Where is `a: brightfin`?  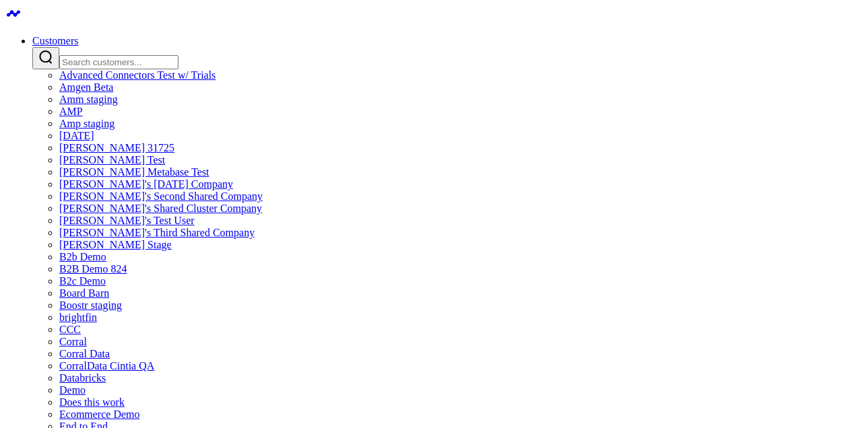
a: brightfin is located at coordinates (78, 317).